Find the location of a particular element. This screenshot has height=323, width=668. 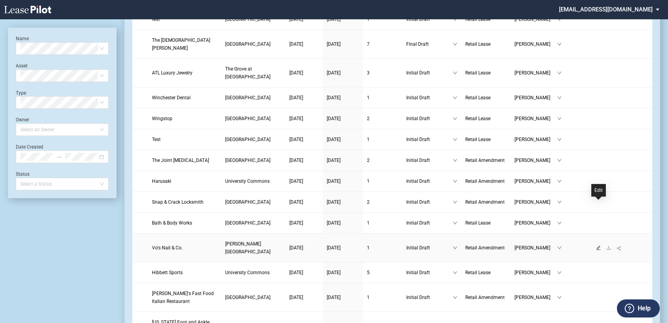

a: Winchester Dental is located at coordinates (185, 98).